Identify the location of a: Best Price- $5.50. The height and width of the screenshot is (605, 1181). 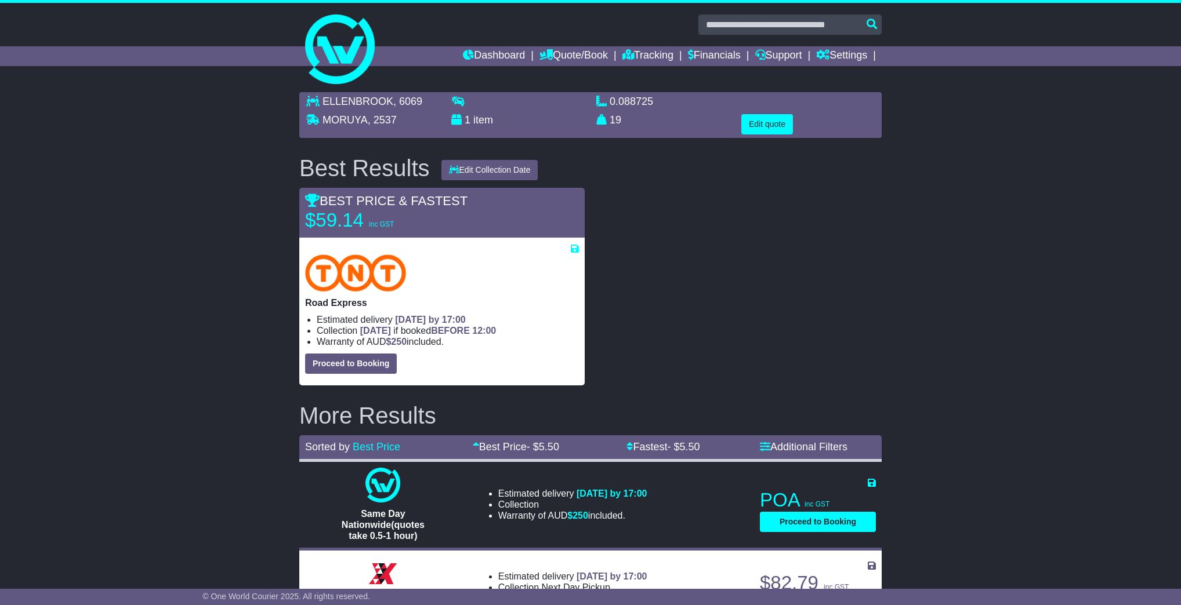
(516, 447).